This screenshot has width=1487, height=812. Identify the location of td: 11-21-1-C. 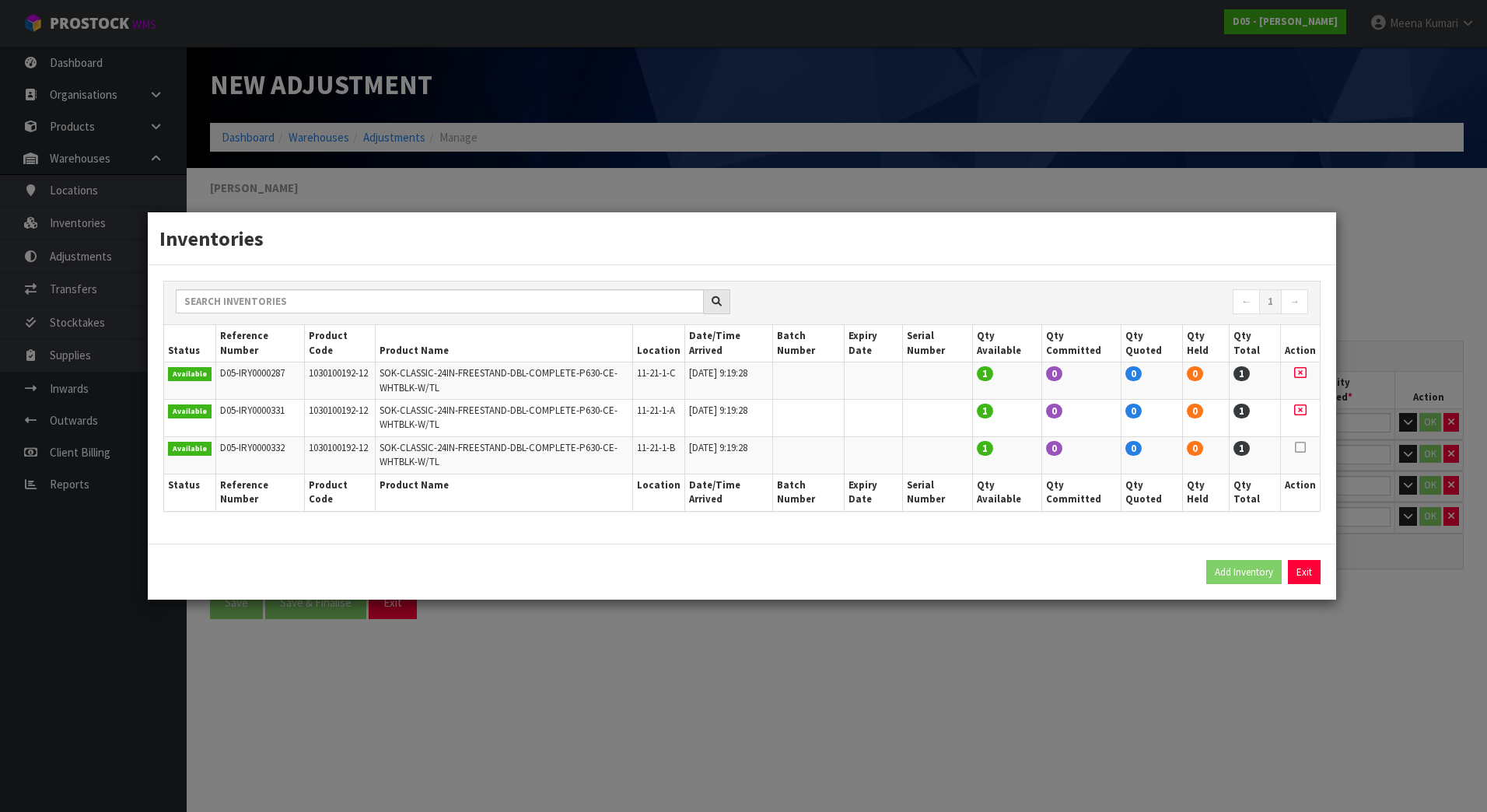
(658, 381).